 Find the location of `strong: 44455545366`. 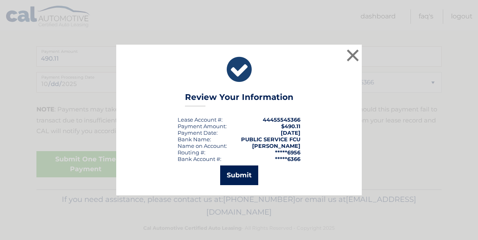

strong: 44455545366 is located at coordinates (282, 120).